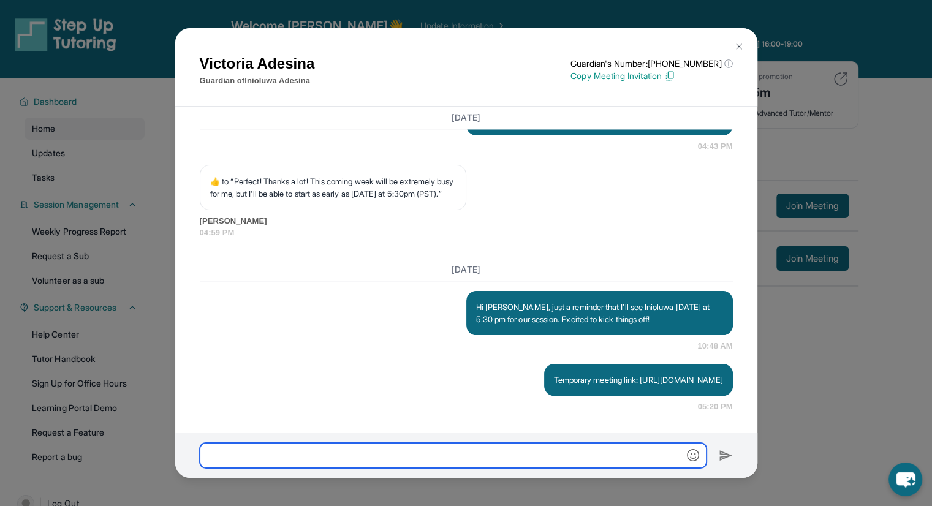  Describe the element at coordinates (715, 147) in the screenshot. I see `span: 04:43 PM` at that location.